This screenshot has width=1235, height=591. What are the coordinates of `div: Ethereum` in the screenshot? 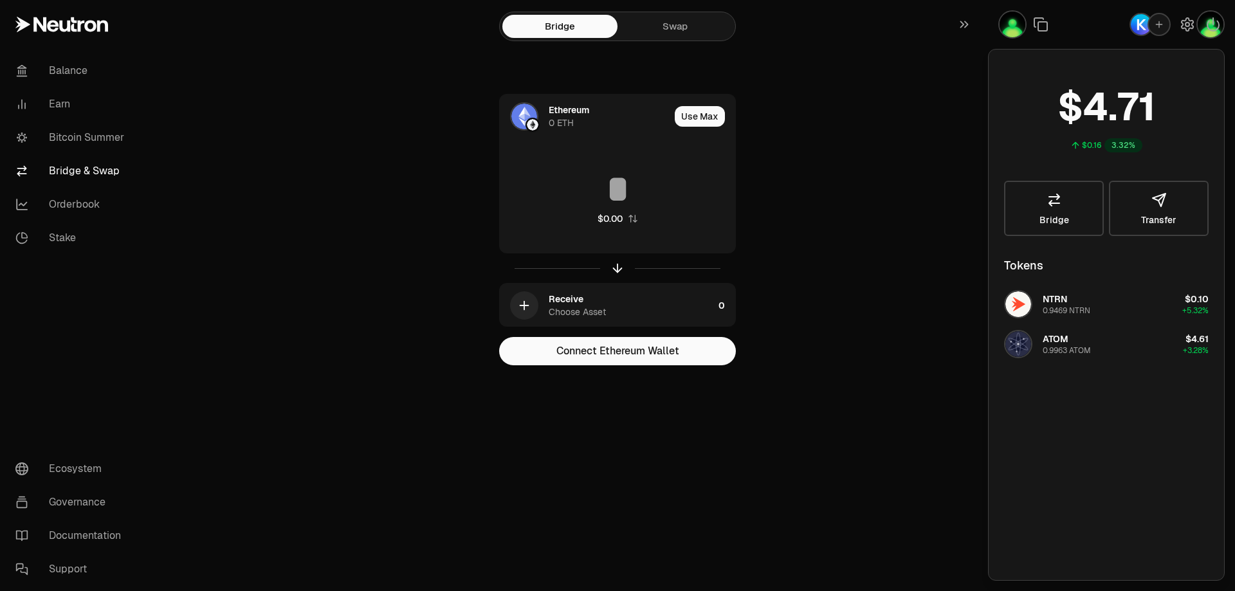 It's located at (569, 110).